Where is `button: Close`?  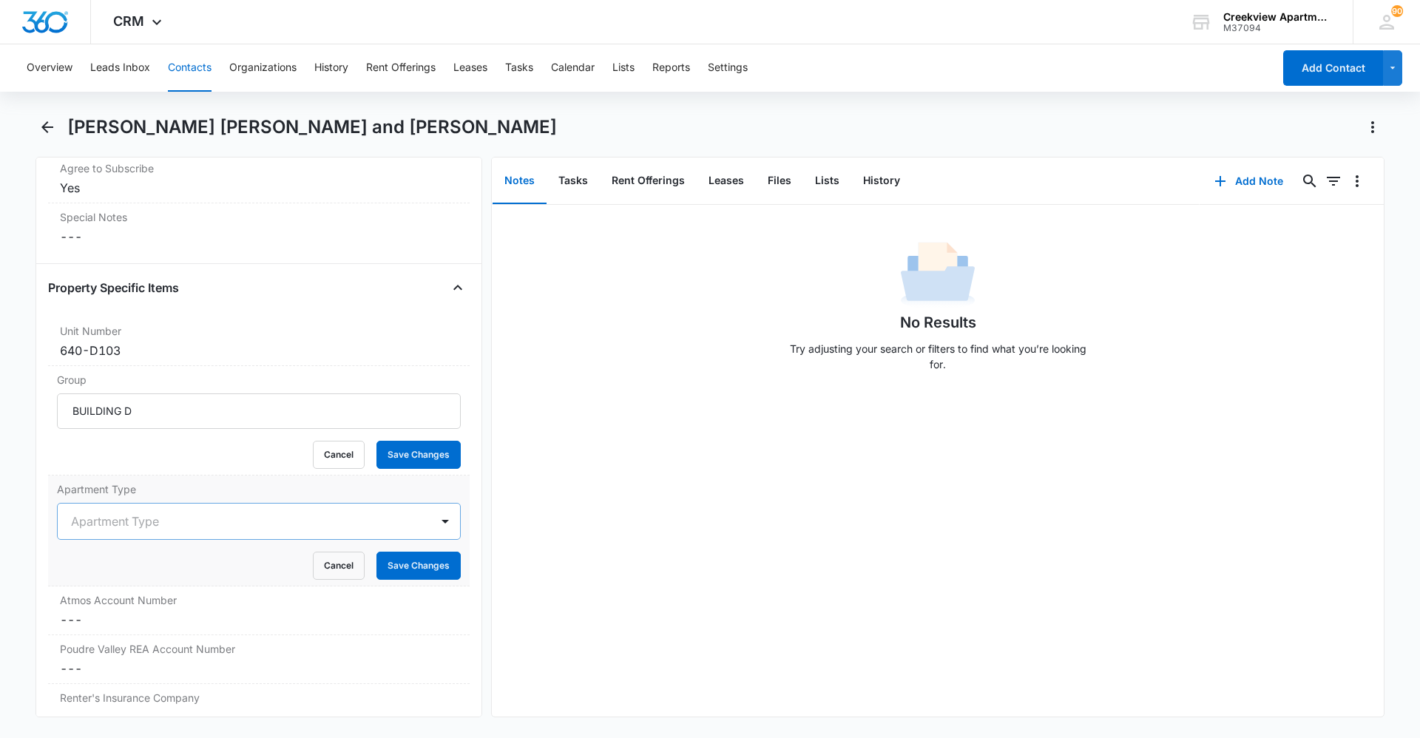
button: Close is located at coordinates (458, 288).